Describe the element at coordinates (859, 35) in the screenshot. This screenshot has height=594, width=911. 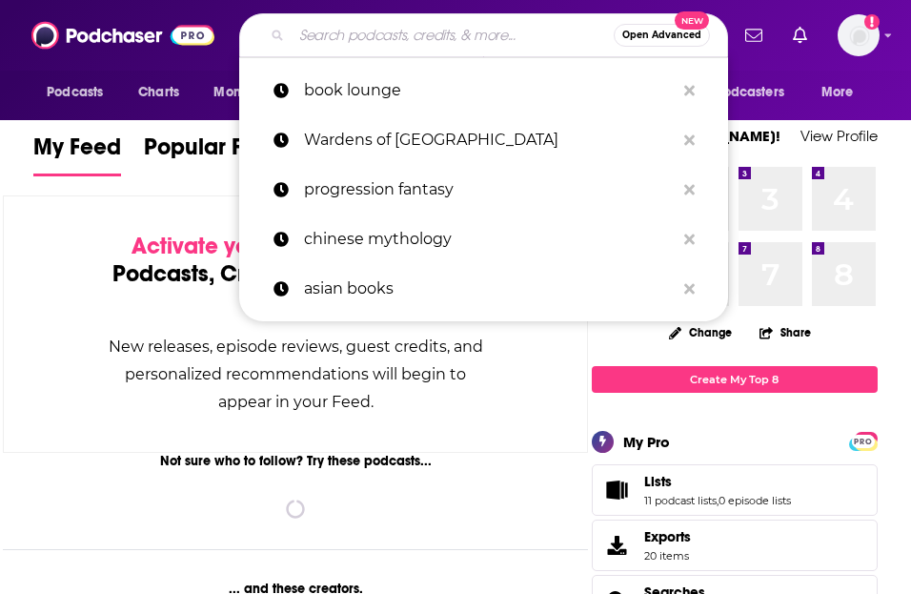
I see `img: User Profile` at that location.